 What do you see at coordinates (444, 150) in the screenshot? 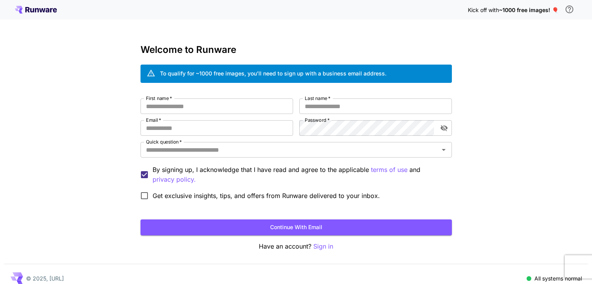
I see `button: Open` at bounding box center [444, 150].